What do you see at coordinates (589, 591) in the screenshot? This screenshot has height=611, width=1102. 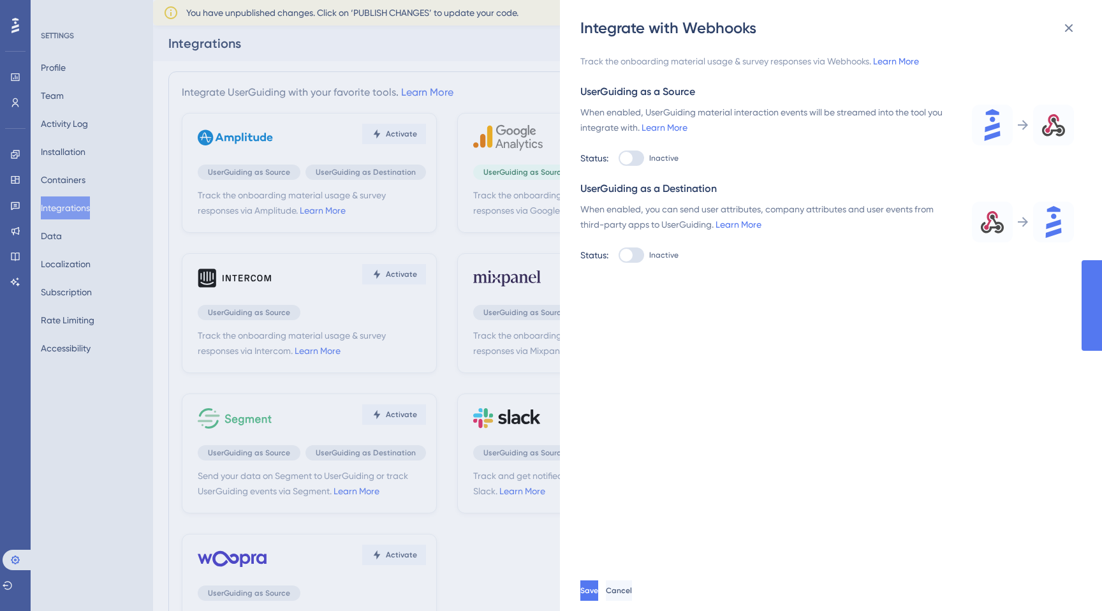 I see `button: Save` at bounding box center [589, 591].